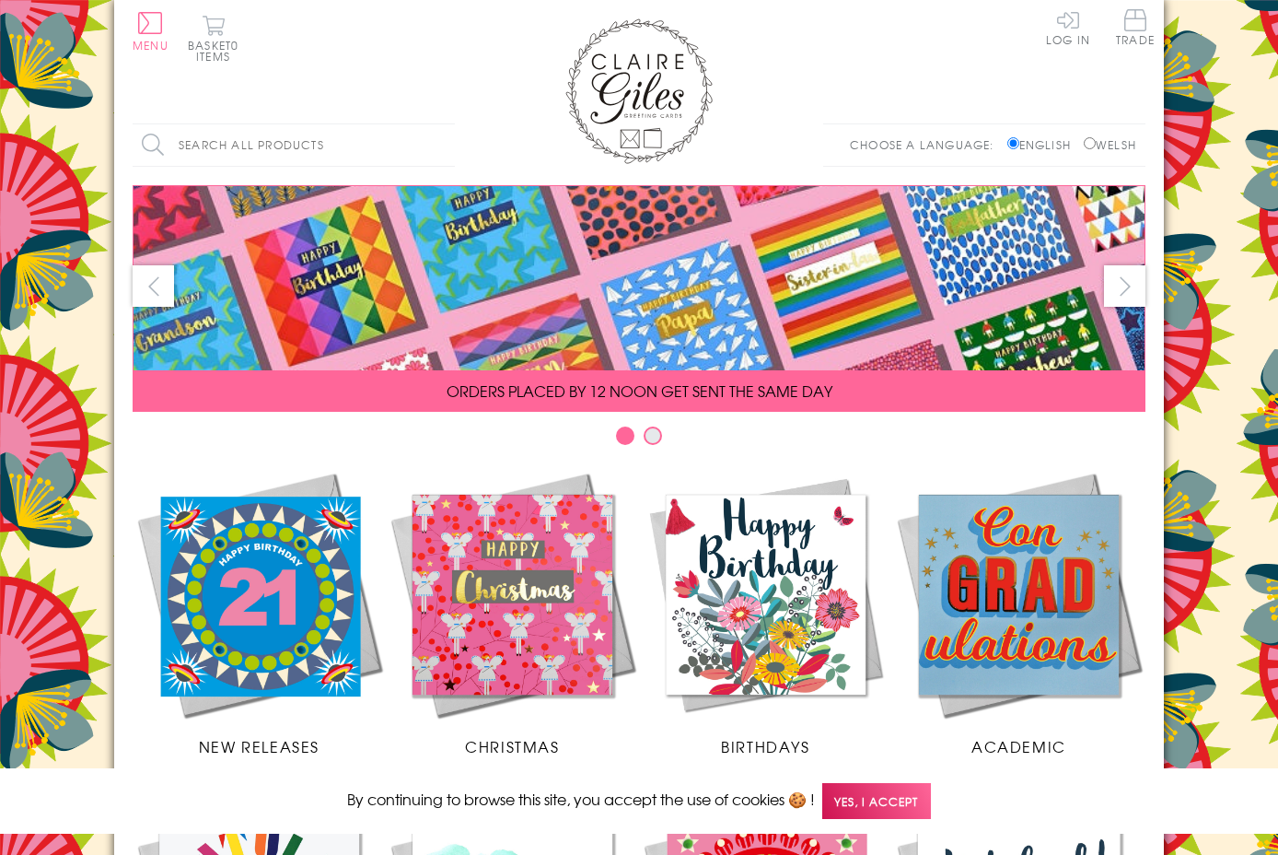 This screenshot has height=855, width=1278. What do you see at coordinates (1013, 143) in the screenshot?
I see `input: English` at bounding box center [1013, 143].